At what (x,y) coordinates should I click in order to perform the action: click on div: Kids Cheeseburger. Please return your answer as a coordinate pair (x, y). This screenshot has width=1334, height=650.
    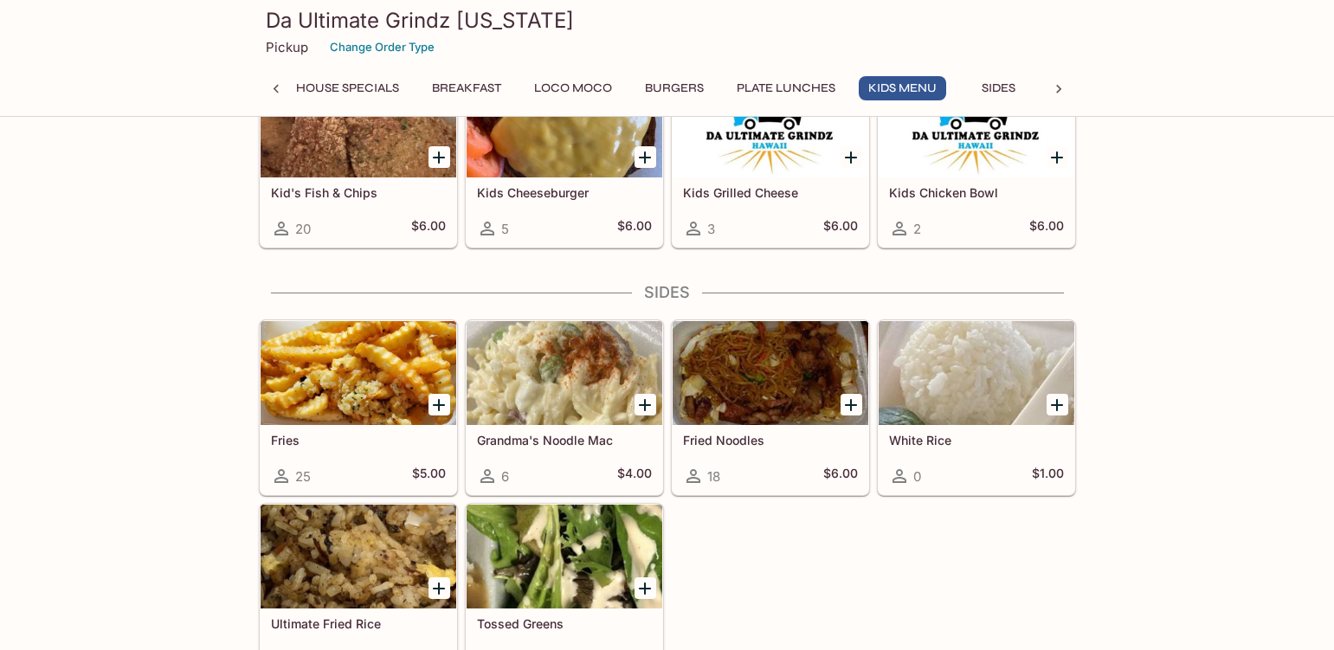
    Looking at the image, I should click on (564, 125).